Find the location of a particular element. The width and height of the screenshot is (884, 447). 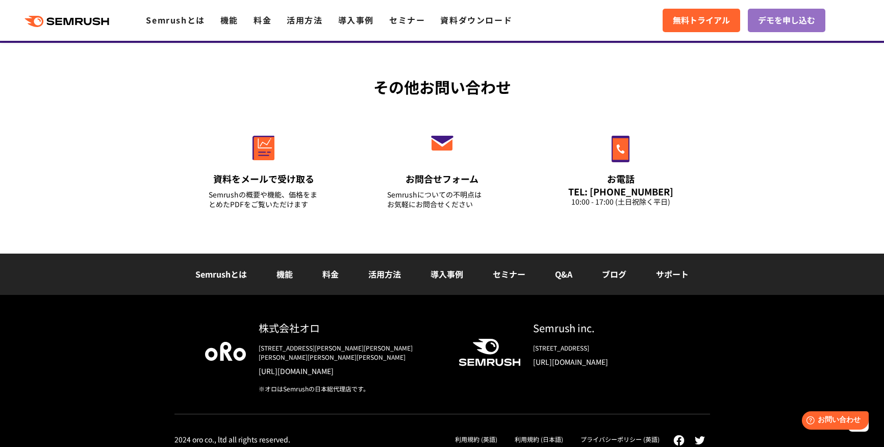

div: 株式会社オロ is located at coordinates (350, 327).